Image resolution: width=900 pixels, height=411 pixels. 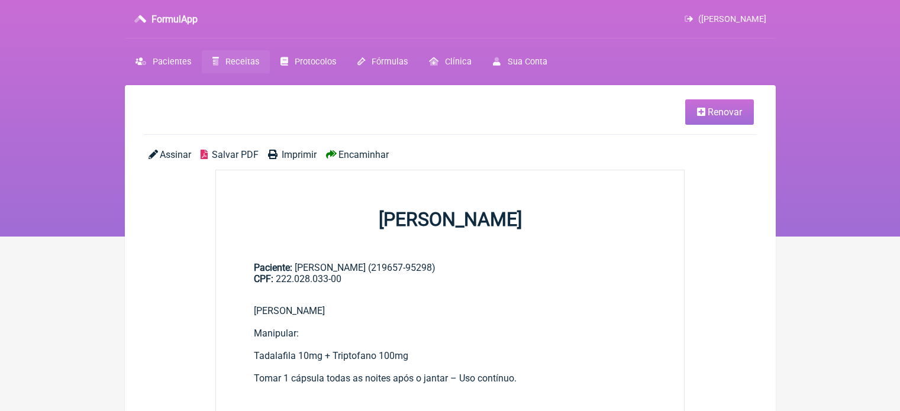 What do you see at coordinates (172, 62) in the screenshot?
I see `span: Pacientes` at bounding box center [172, 62].